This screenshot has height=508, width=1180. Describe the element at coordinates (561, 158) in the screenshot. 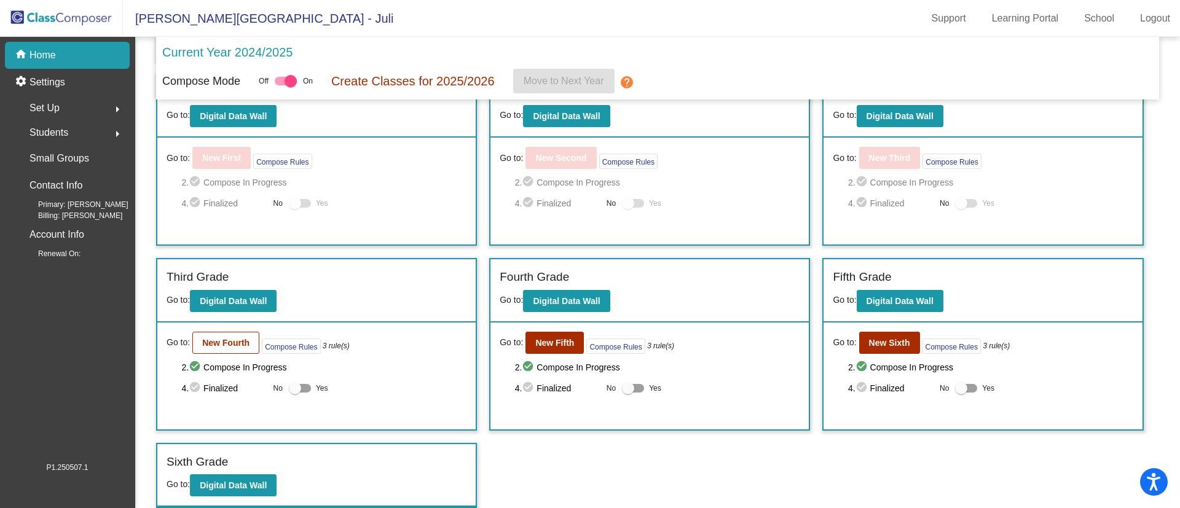

I see `b: New Second` at that location.